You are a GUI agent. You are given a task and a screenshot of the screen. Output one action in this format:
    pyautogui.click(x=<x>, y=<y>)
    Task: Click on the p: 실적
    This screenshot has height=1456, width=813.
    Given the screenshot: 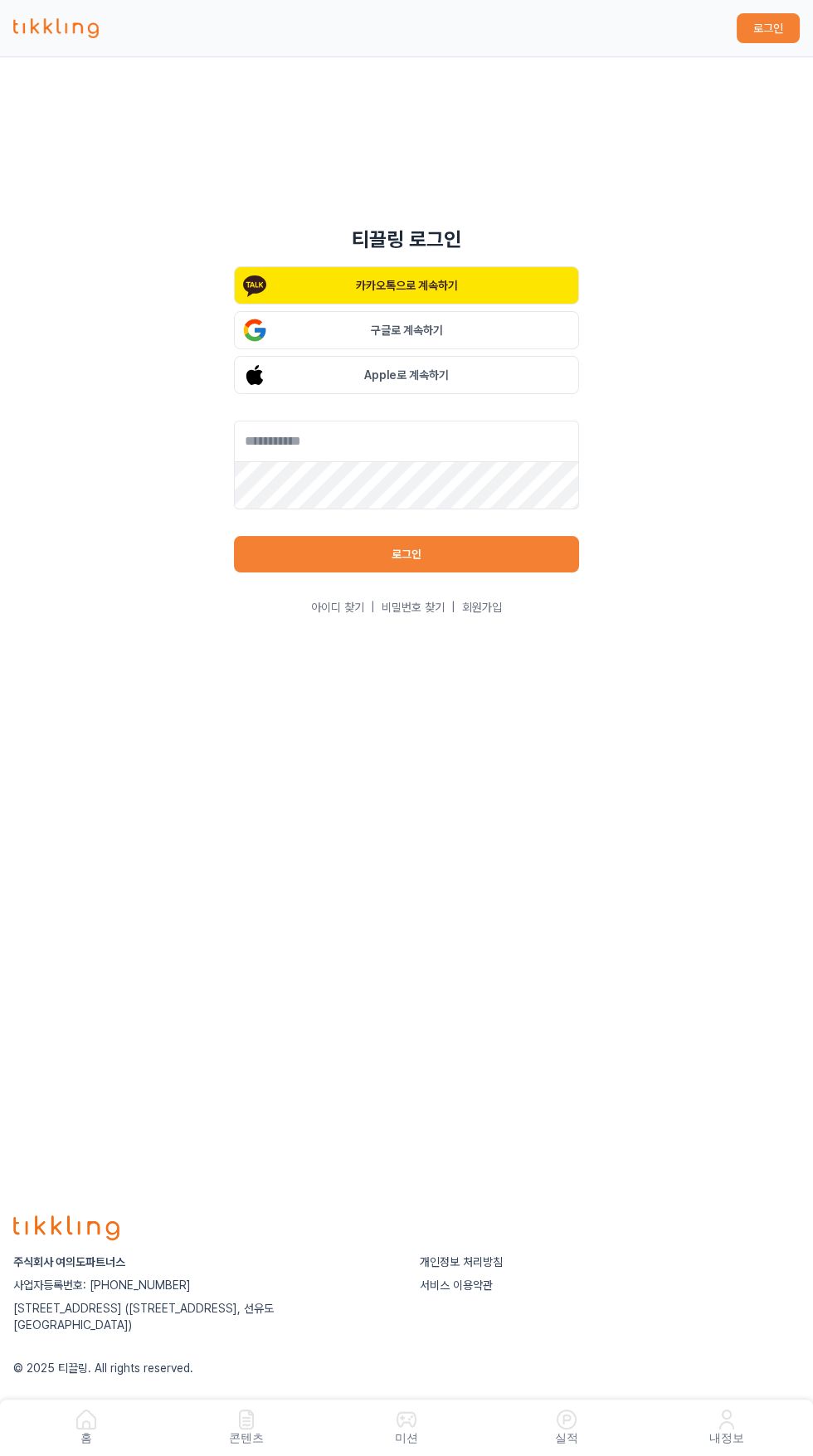 What is the action you would take?
    pyautogui.click(x=567, y=1437)
    